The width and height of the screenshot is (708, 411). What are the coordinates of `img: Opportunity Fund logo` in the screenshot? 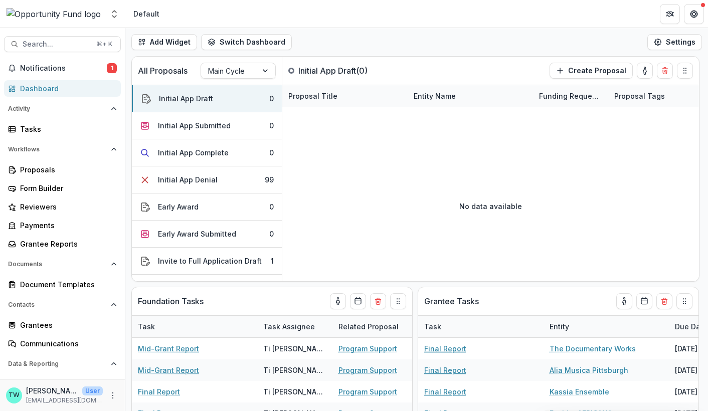 It's located at (54, 14).